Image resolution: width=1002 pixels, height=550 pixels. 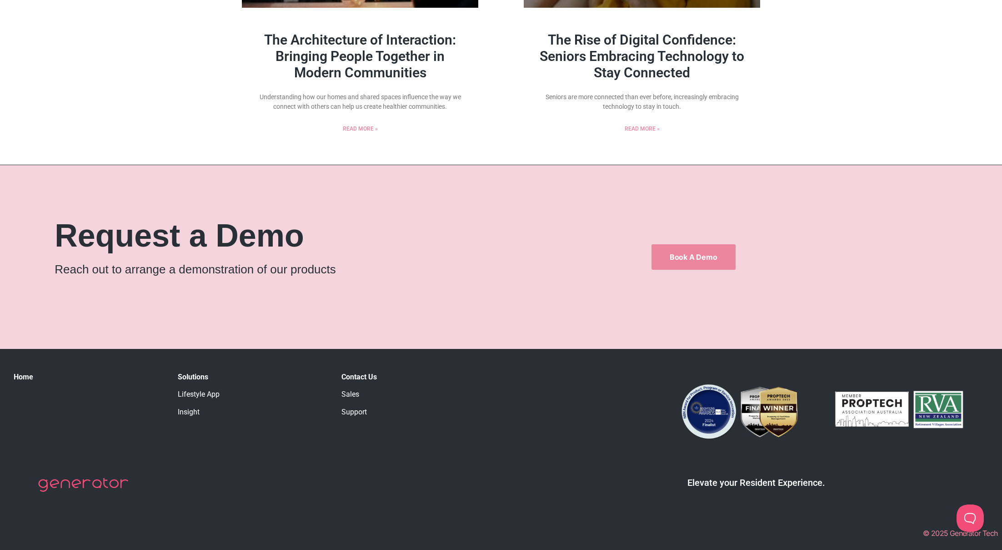 What do you see at coordinates (642, 56) in the screenshot?
I see `a: The Rise of Digital Confidence: Seniors Embracing Technology to Stay Connected` at bounding box center [642, 56].